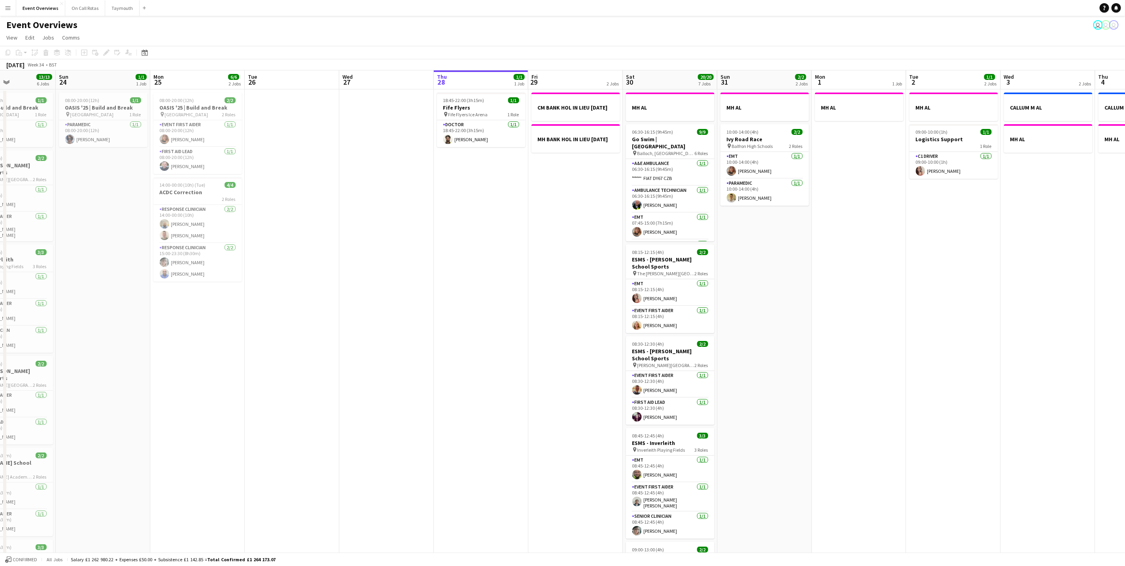  Describe the element at coordinates (71, 38) in the screenshot. I see `span: Comms` at that location.